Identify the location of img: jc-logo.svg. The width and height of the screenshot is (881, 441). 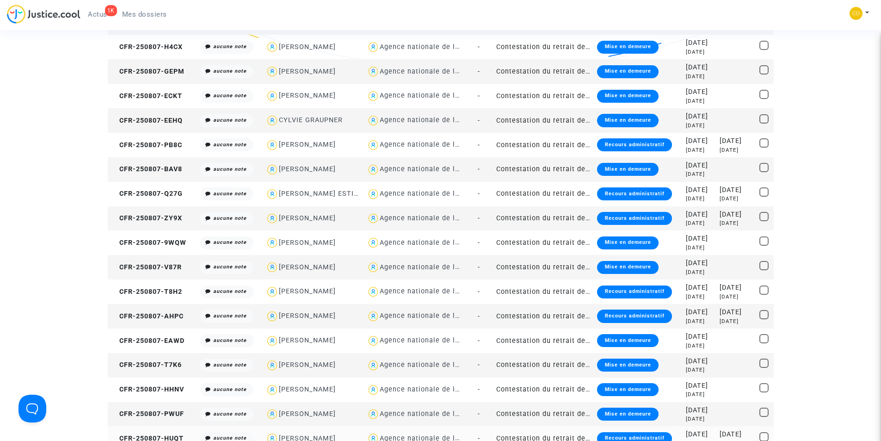
(43, 14).